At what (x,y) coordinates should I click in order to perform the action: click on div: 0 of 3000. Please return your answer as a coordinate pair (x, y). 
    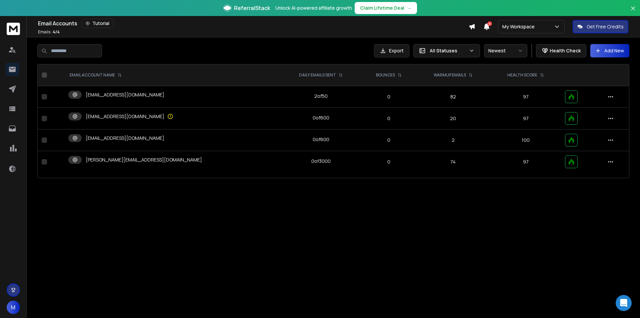
    Looking at the image, I should click on (321, 161).